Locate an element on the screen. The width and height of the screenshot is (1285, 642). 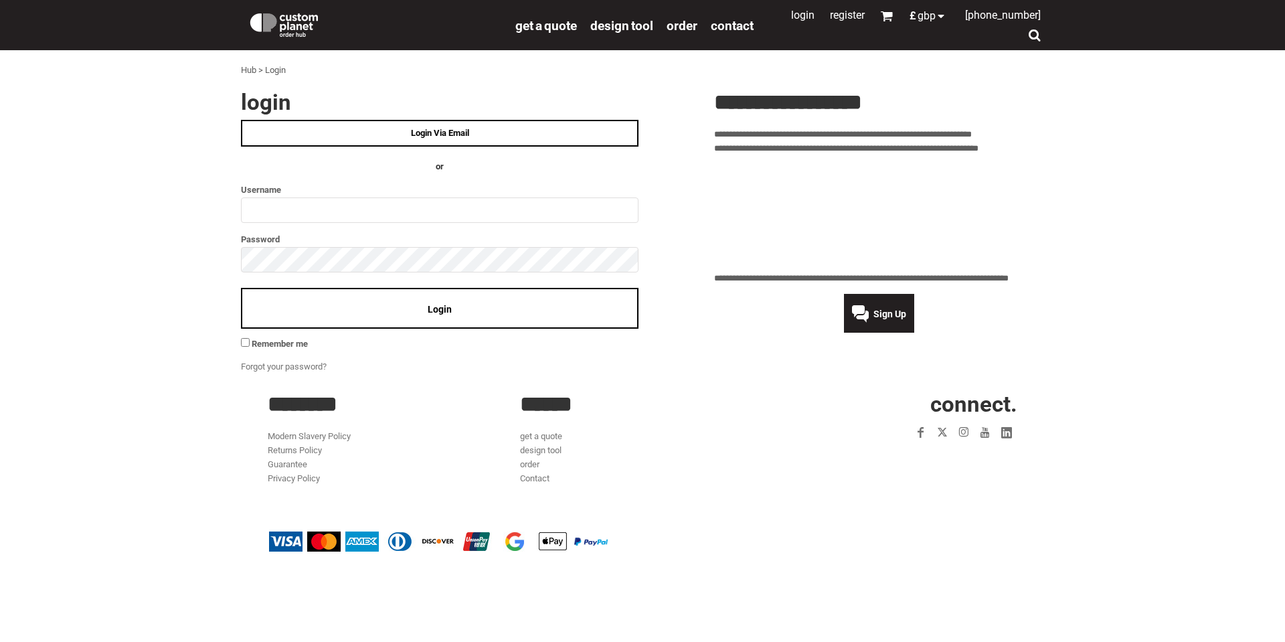
img: Diners Club is located at coordinates (400, 541).